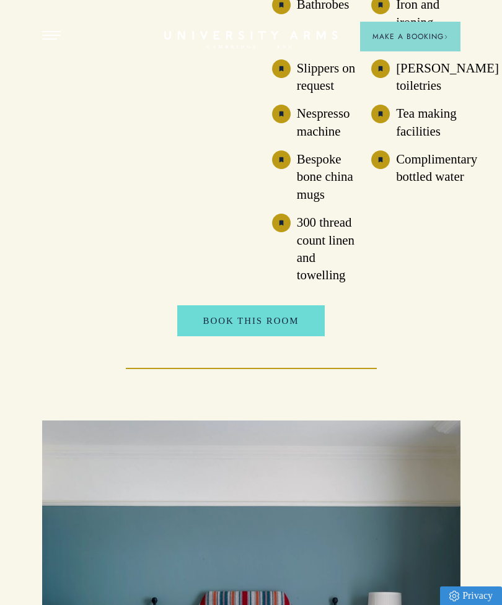 The image size is (502, 605). I want to click on h3: 300 thread count linen and towelling, so click(328, 249).